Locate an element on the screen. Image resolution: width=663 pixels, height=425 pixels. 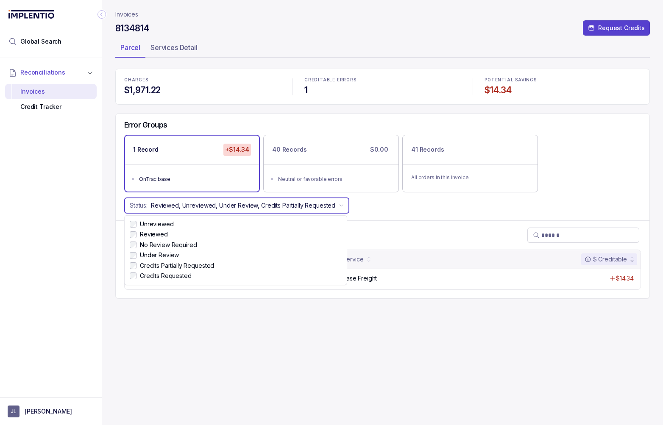
span: Reconciliations is located at coordinates (43, 73).